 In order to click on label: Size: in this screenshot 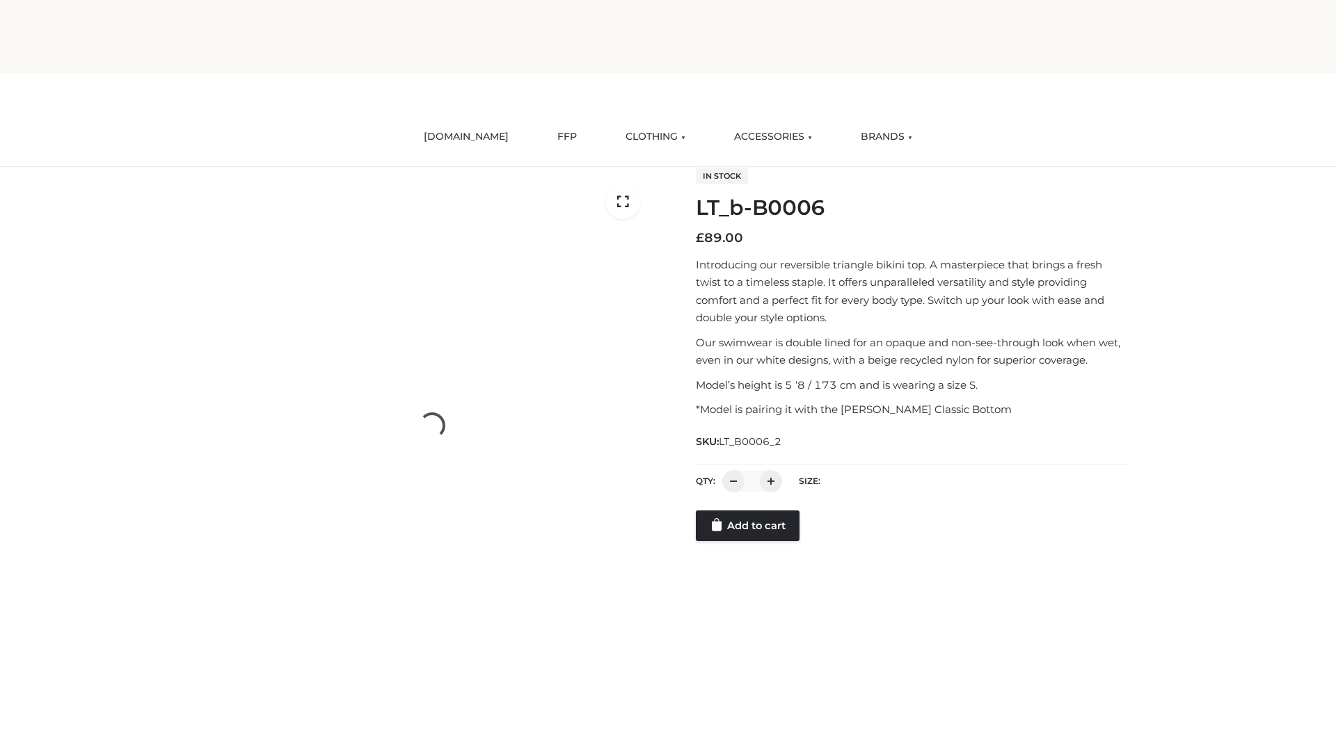, I will do `click(809, 481)`.